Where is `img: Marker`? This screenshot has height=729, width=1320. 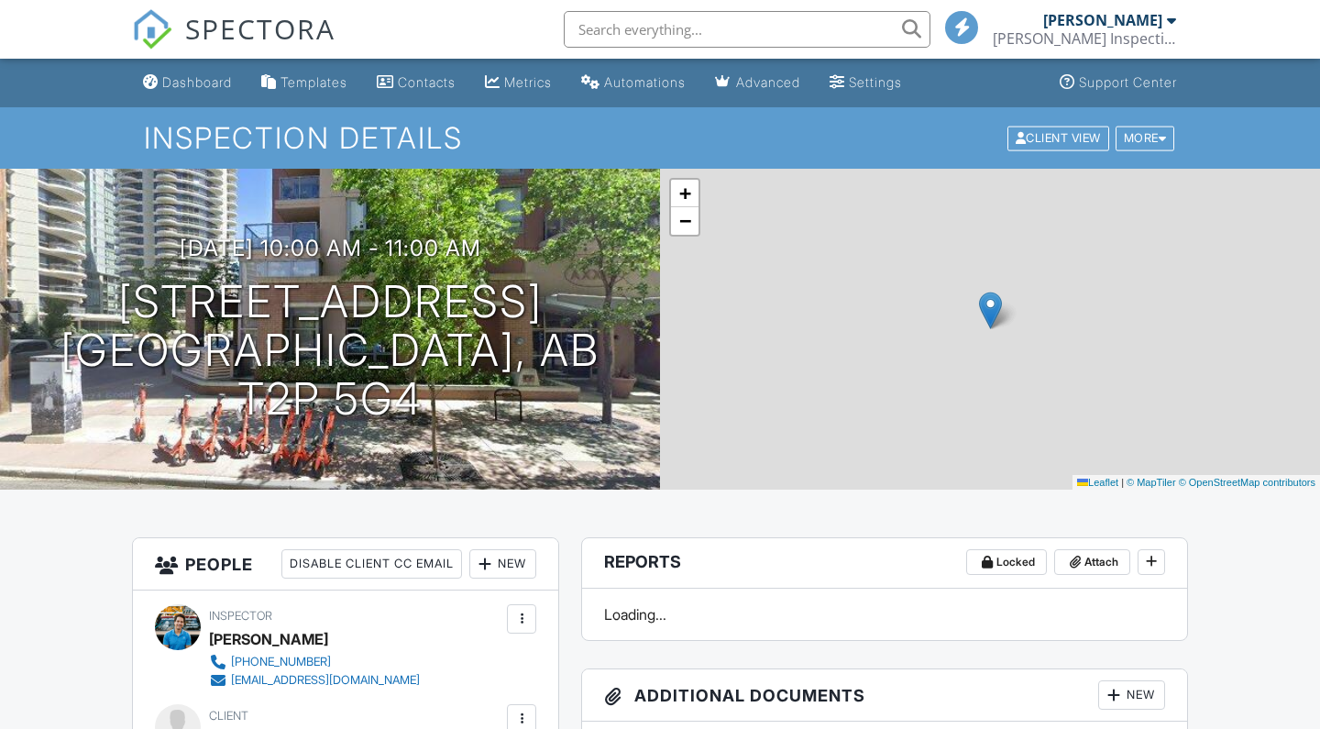
img: Marker is located at coordinates (990, 310).